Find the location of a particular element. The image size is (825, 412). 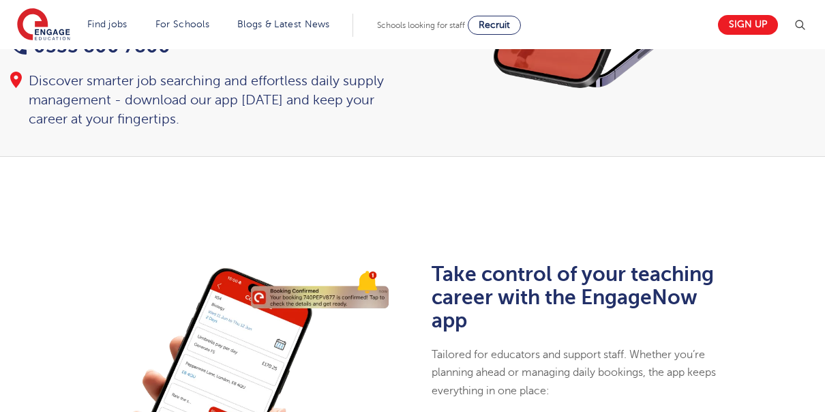

a: Sign up is located at coordinates (748, 25).